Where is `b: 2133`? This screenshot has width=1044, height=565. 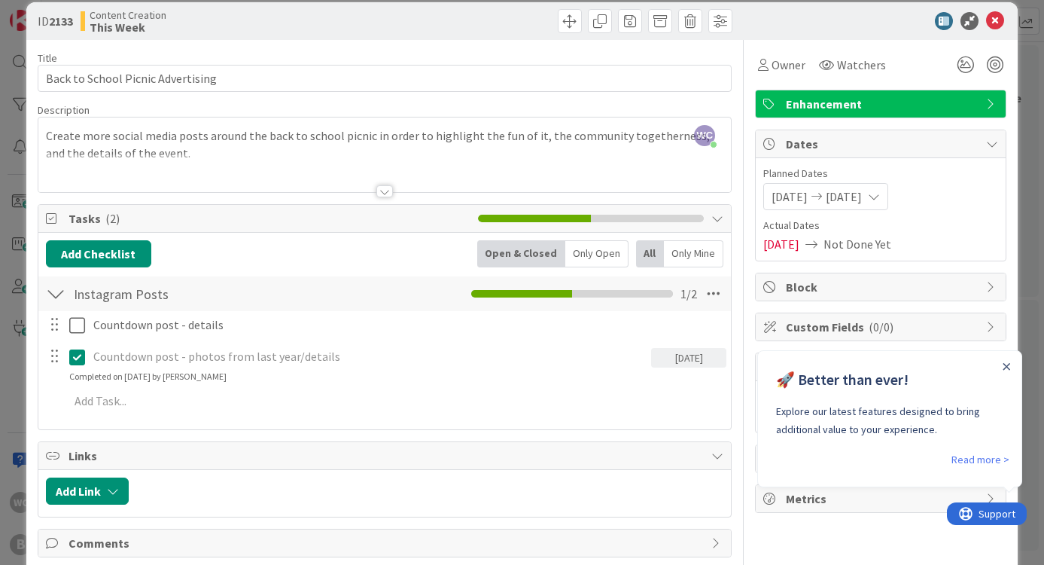 b: 2133 is located at coordinates (61, 21).